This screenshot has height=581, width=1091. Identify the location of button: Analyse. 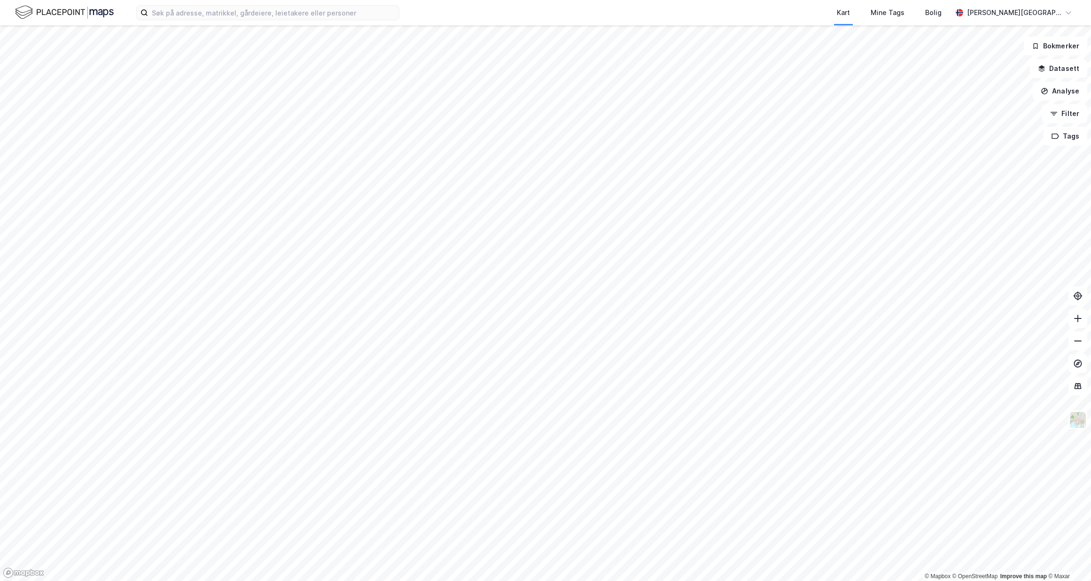
(1060, 91).